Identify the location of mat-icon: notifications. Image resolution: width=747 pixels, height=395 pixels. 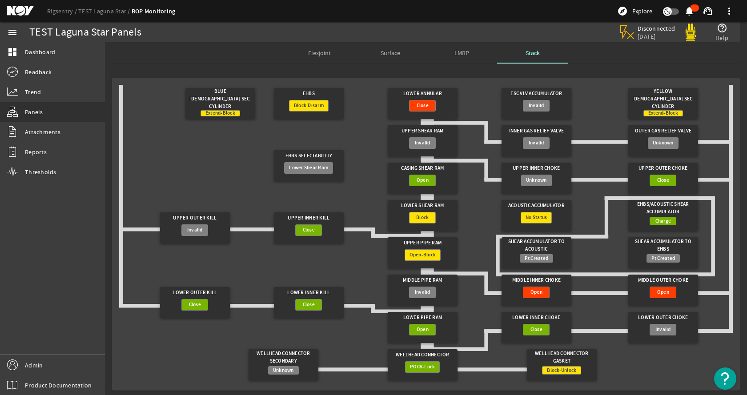
(689, 11).